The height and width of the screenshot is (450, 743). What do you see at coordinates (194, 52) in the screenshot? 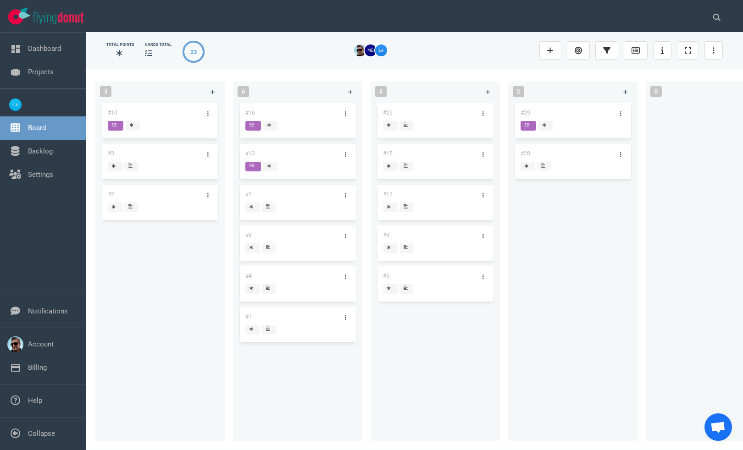
I see `div: 23` at bounding box center [194, 52].